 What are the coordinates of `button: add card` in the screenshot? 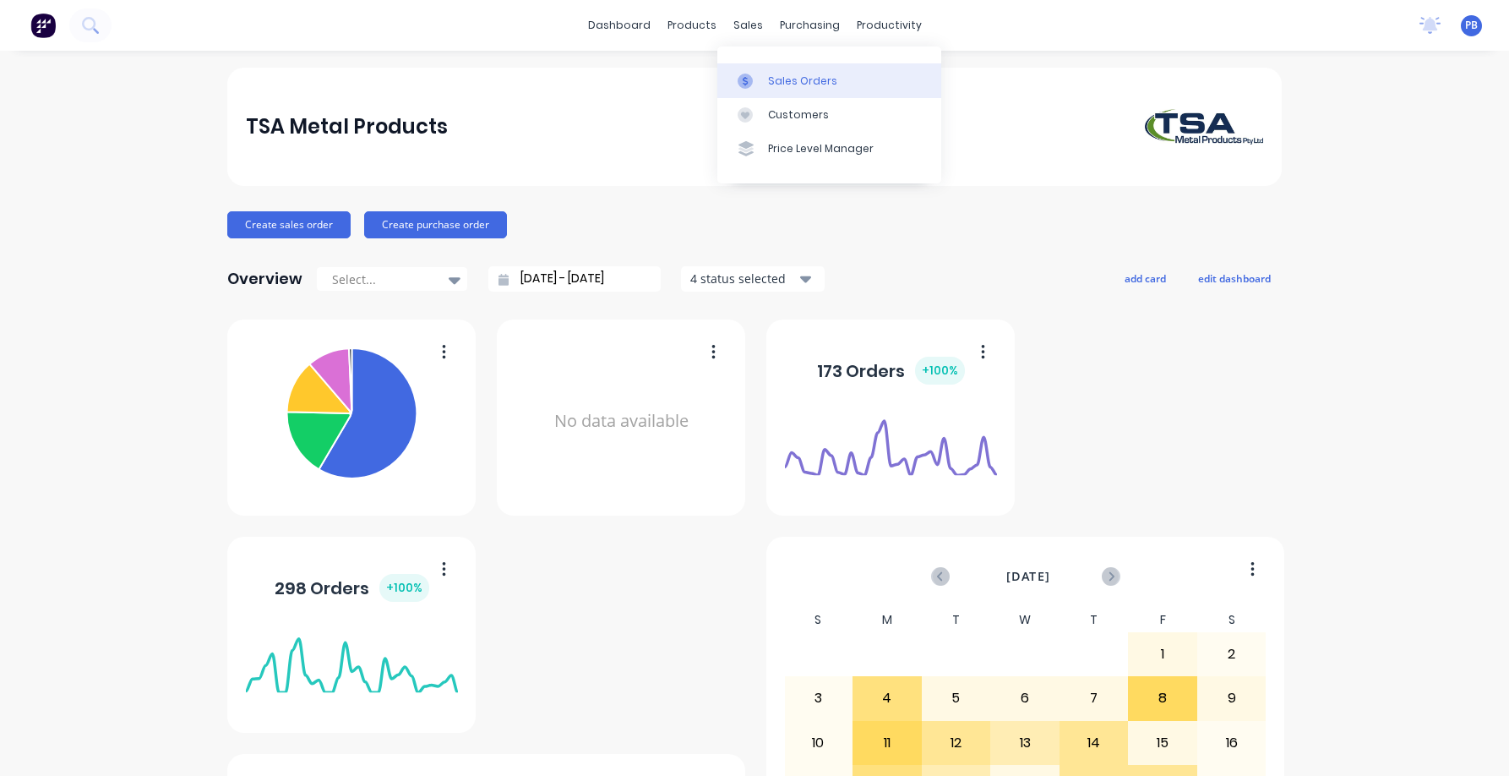 It's located at (1145, 278).